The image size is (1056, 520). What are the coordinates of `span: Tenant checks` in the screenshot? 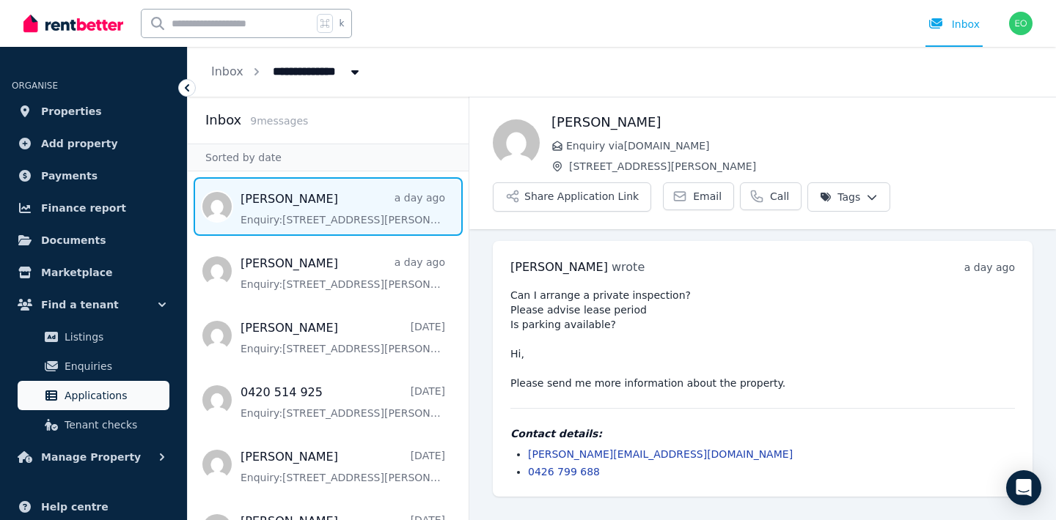 It's located at (114, 425).